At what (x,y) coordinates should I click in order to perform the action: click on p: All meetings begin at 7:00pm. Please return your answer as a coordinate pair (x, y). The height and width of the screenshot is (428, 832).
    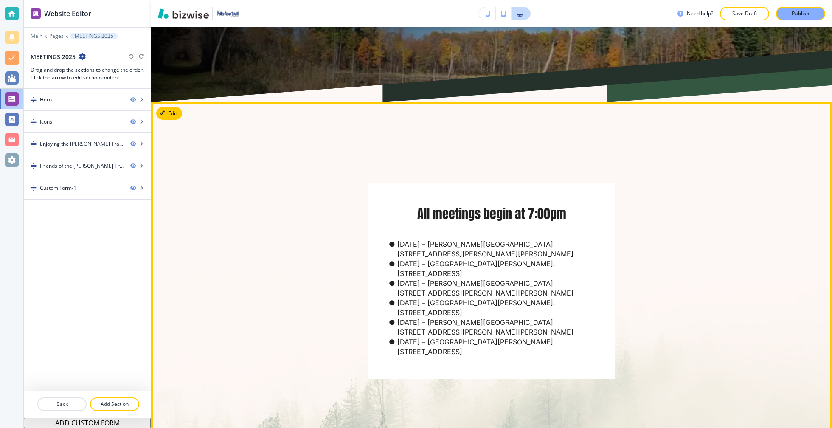
    Looking at the image, I should click on (492, 214).